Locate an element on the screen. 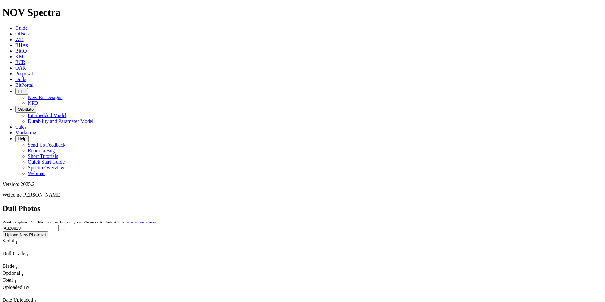 This screenshot has width=605, height=302. a: Interbedded Model is located at coordinates (47, 115).